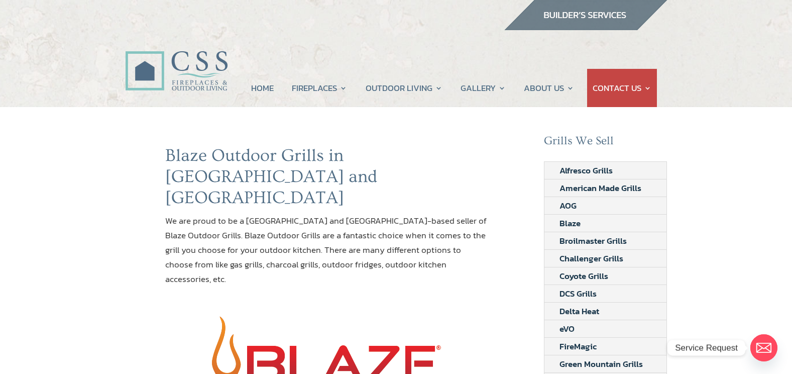  I want to click on a: FireMagic, so click(578, 346).